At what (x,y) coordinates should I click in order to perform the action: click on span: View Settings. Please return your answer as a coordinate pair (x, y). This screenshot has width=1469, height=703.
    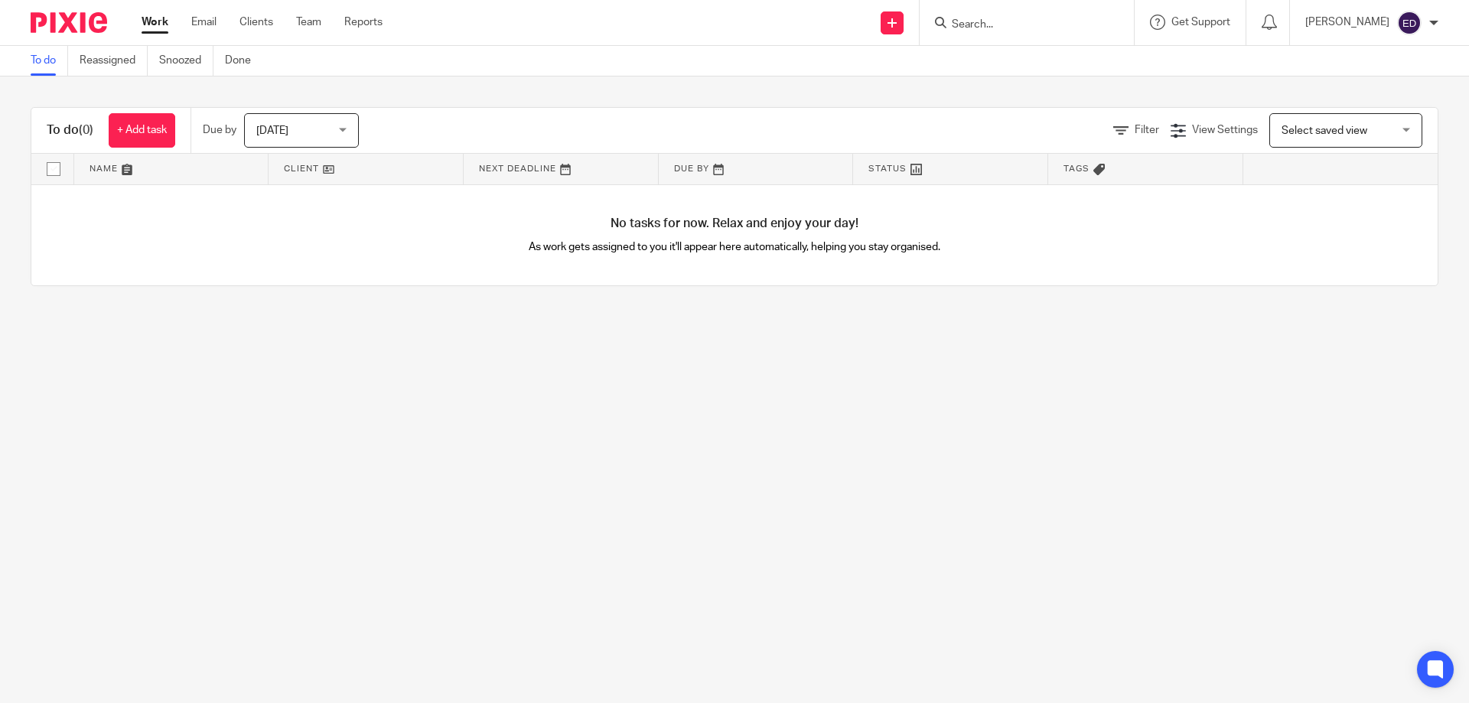
    Looking at the image, I should click on (1225, 130).